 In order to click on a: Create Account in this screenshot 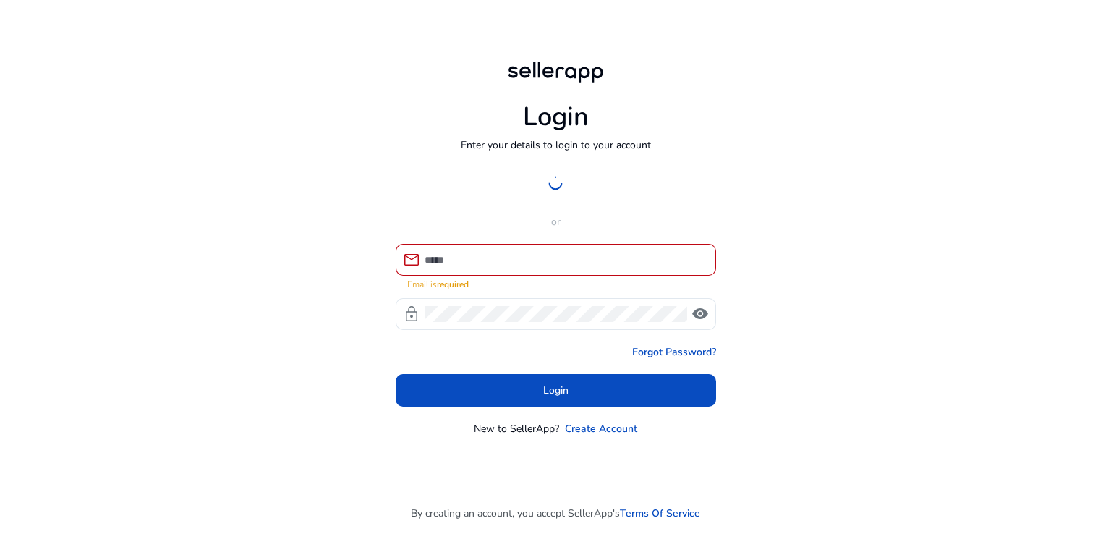, I will do `click(601, 428)`.